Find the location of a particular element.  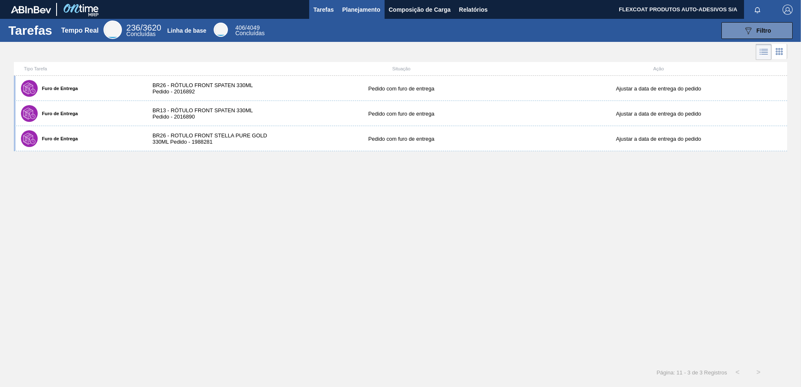

div: BR13 - RÓTULO FRONT SPATEN 330ML Pedido - 2016890 is located at coordinates (208, 114).